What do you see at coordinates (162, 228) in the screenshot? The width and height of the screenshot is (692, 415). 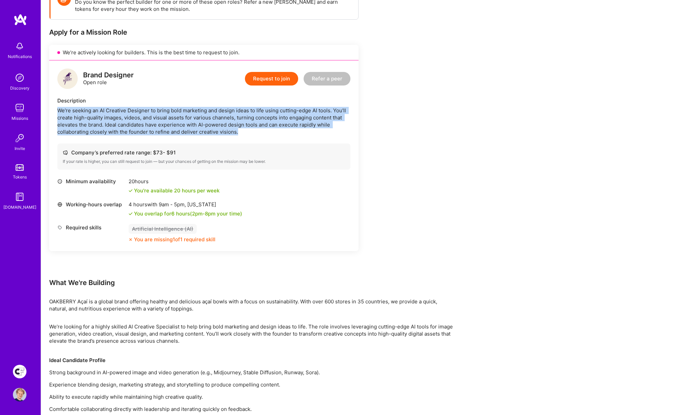 I see `div: Artificial Intelligence (AI)` at bounding box center [162, 228].